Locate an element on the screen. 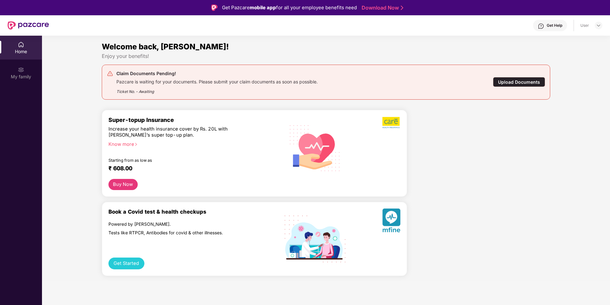  div: Get Help is located at coordinates (555, 25).